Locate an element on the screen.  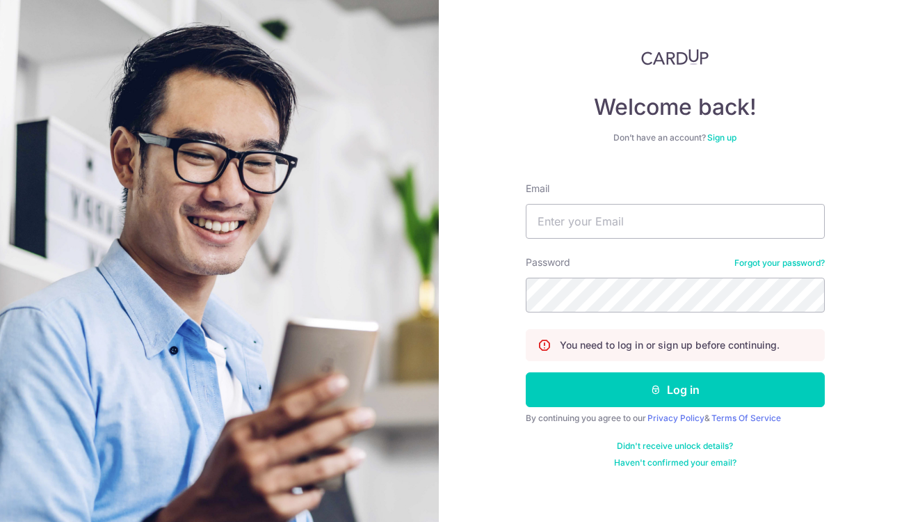
label: Email is located at coordinates (538, 189).